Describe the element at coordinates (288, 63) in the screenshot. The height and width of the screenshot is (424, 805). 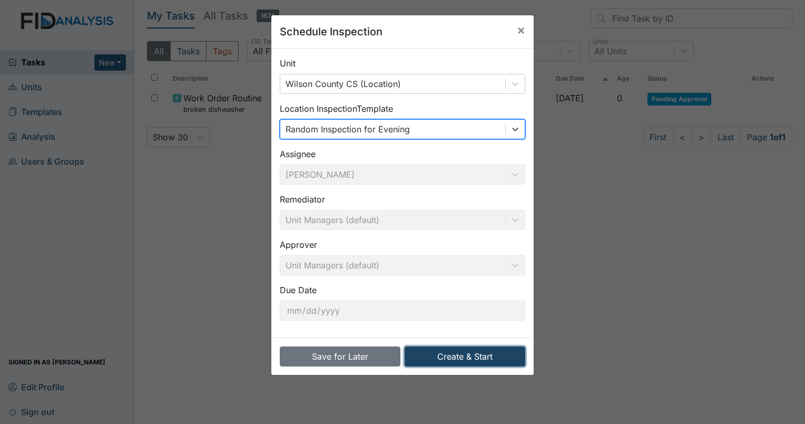
I see `label: Unit` at that location.